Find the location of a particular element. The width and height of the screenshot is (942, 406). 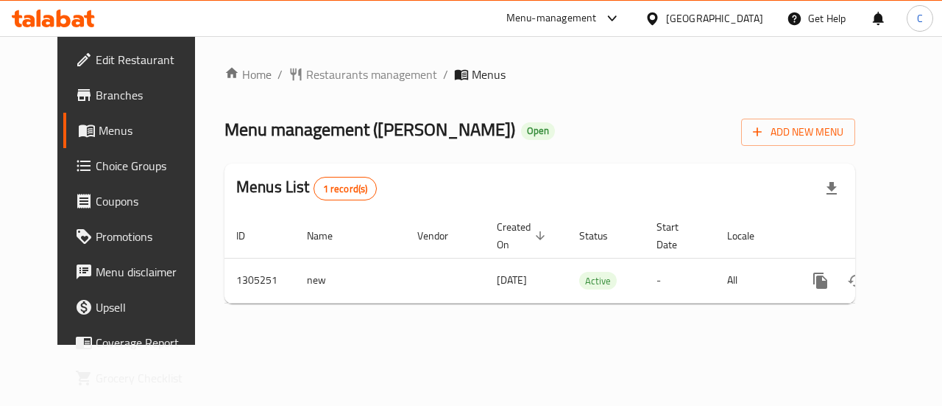

a: Home is located at coordinates (248, 74).